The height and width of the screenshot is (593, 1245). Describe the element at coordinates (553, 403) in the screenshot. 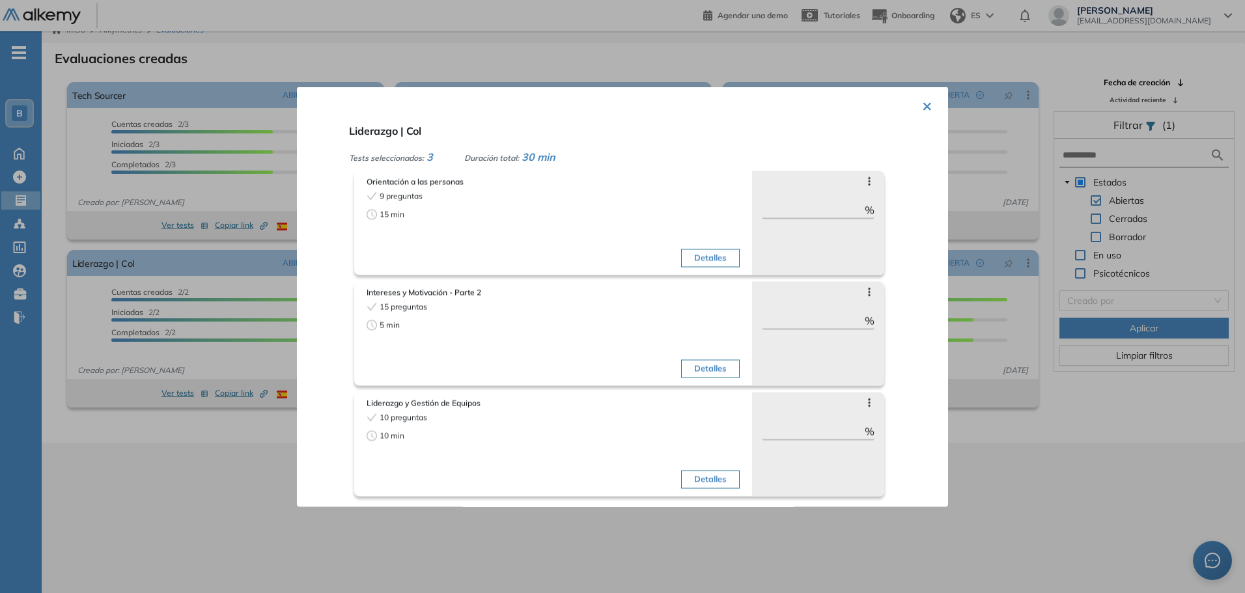

I see `span: Liderazgo y Gestión de Equipos` at that location.